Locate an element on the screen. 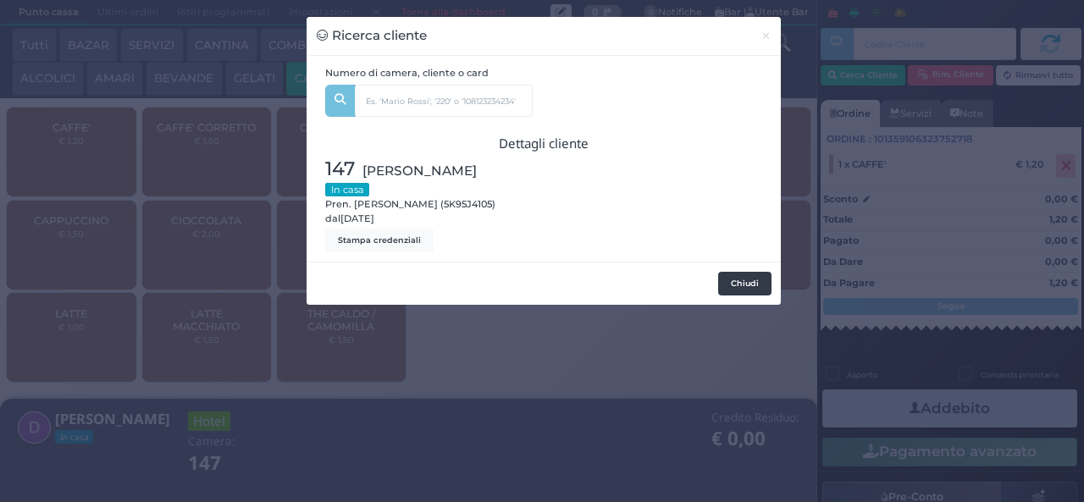 This screenshot has width=1084, height=502. label: Numero di camera, cliente o card is located at coordinates (407, 73).